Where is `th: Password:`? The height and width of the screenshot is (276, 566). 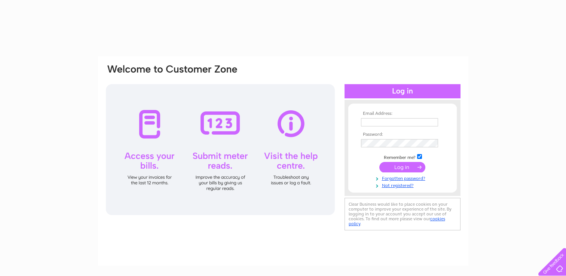
th: Password: is located at coordinates (402, 135).